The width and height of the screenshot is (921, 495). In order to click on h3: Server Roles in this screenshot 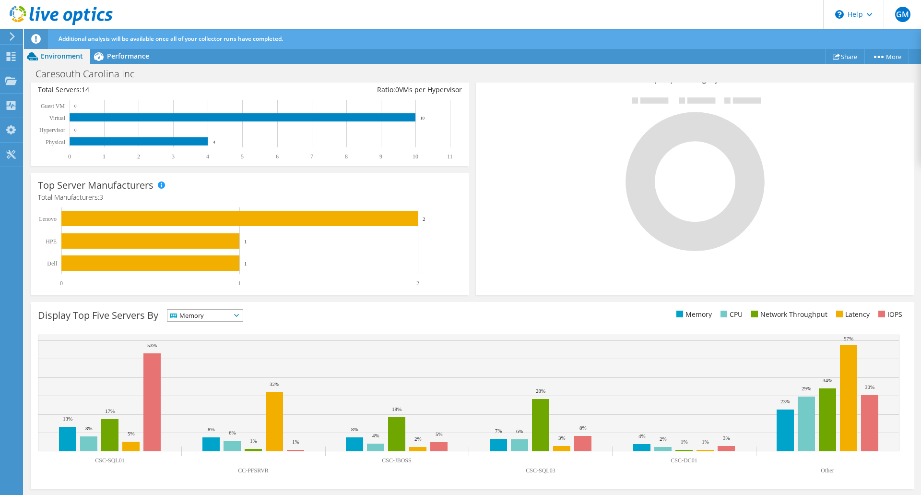, I will do `click(65, 78)`.